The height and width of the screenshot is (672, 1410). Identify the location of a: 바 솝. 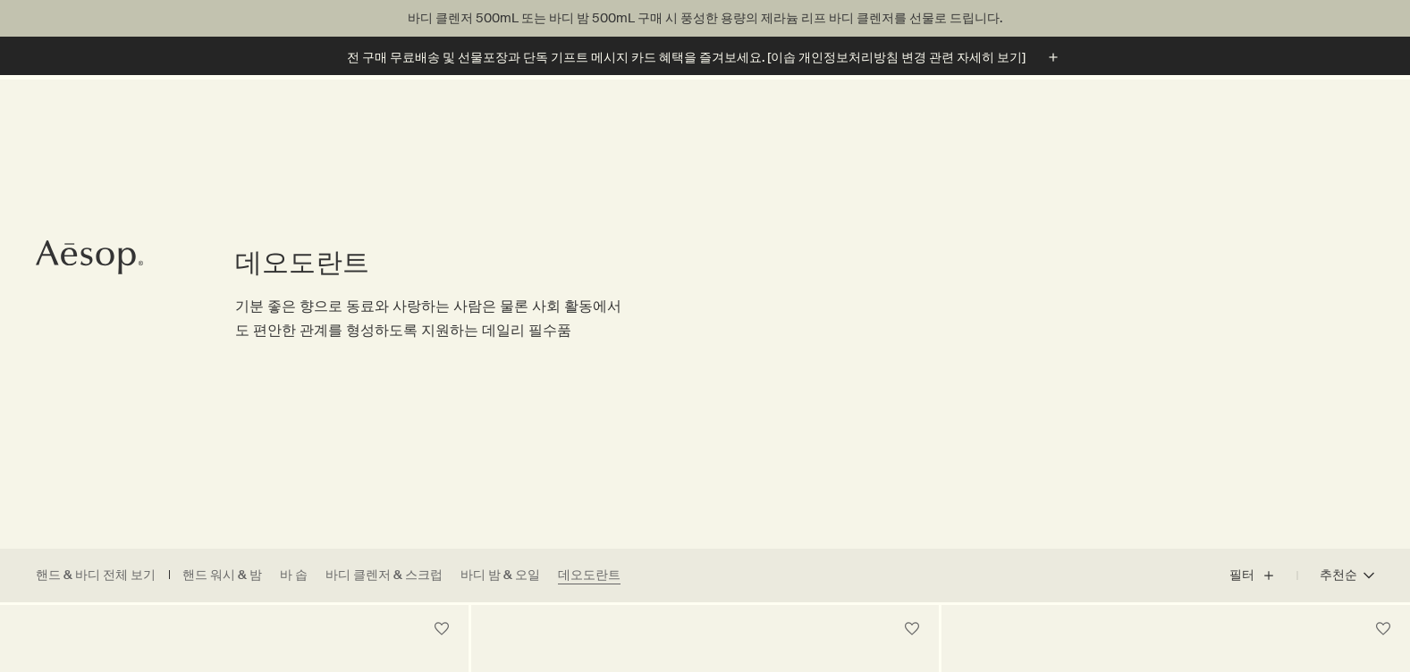
(293, 576).